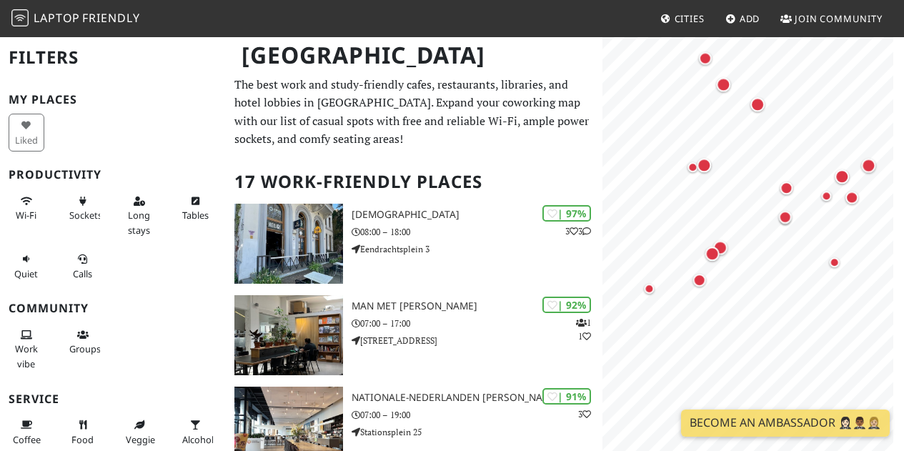  I want to click on h3: Productivity, so click(113, 174).